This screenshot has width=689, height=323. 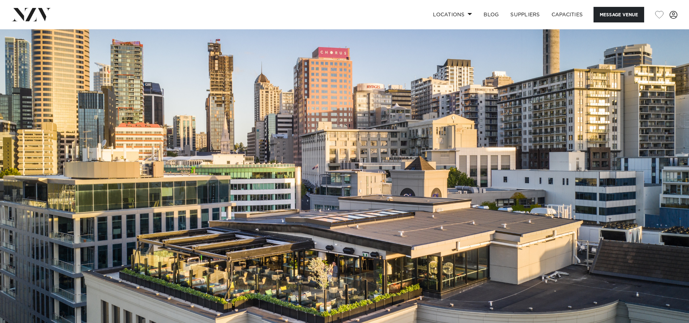 I want to click on a: BLOG, so click(x=491, y=14).